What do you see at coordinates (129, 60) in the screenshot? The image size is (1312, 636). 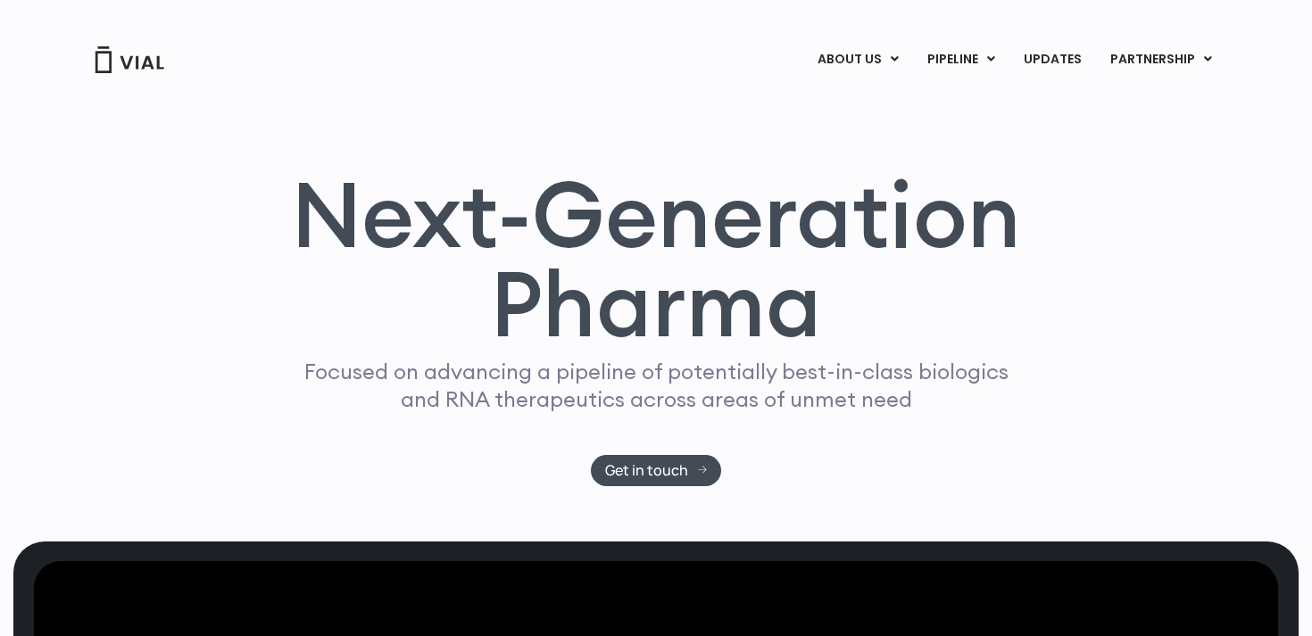 I see `img: Vial Logo` at bounding box center [129, 60].